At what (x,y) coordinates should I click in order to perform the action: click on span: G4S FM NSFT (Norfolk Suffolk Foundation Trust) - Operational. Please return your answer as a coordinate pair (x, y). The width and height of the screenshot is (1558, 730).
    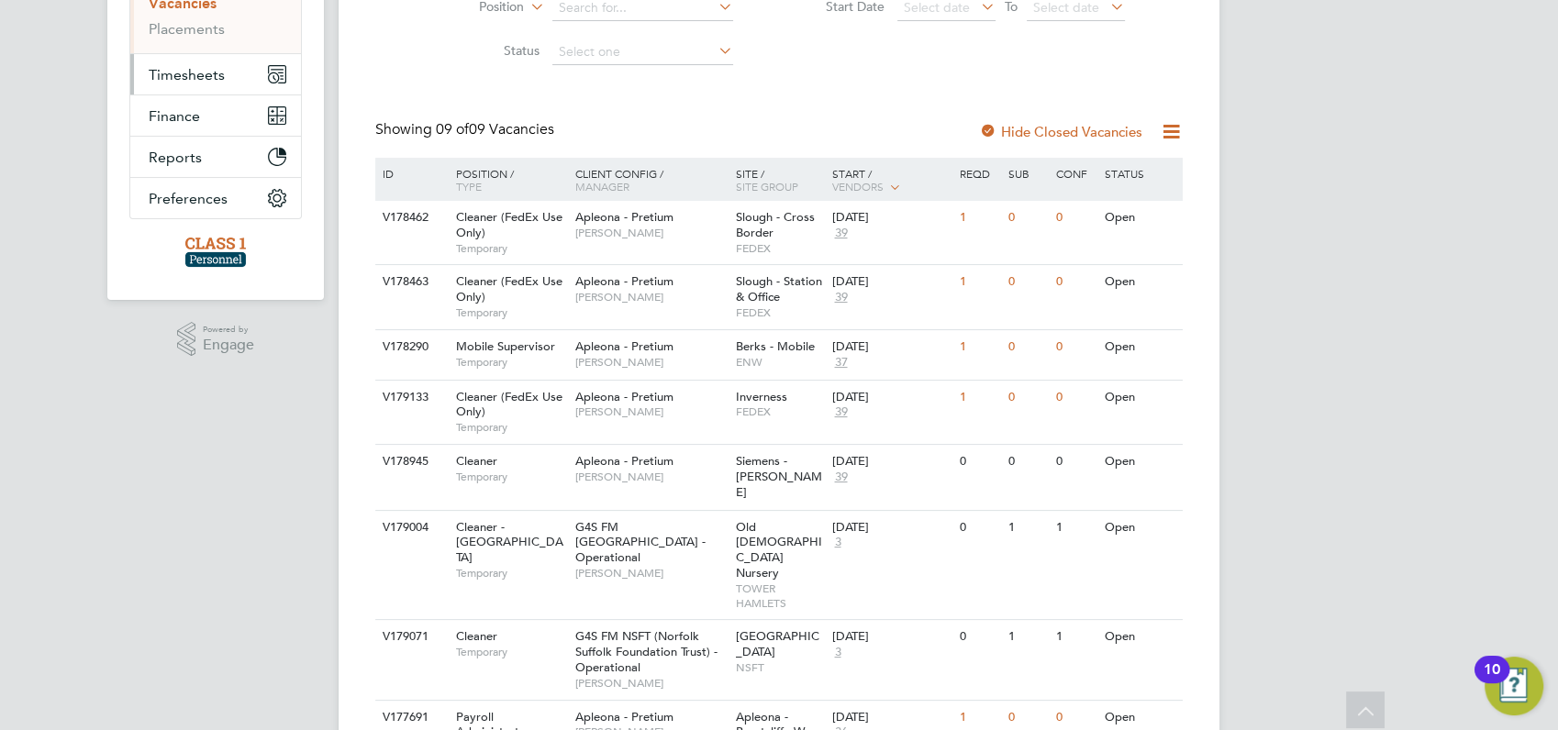
    Looking at the image, I should click on (646, 651).